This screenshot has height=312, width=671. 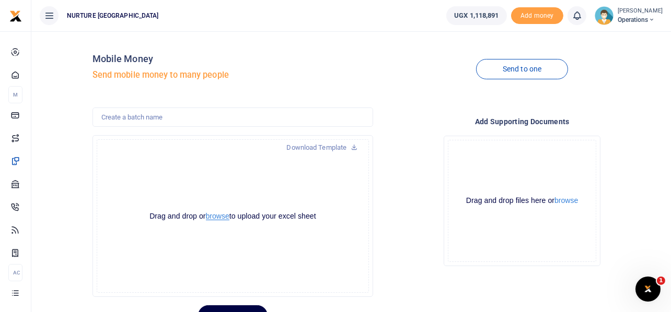 I want to click on div: Drag and drop or to upload your excel sheet, so click(x=233, y=216).